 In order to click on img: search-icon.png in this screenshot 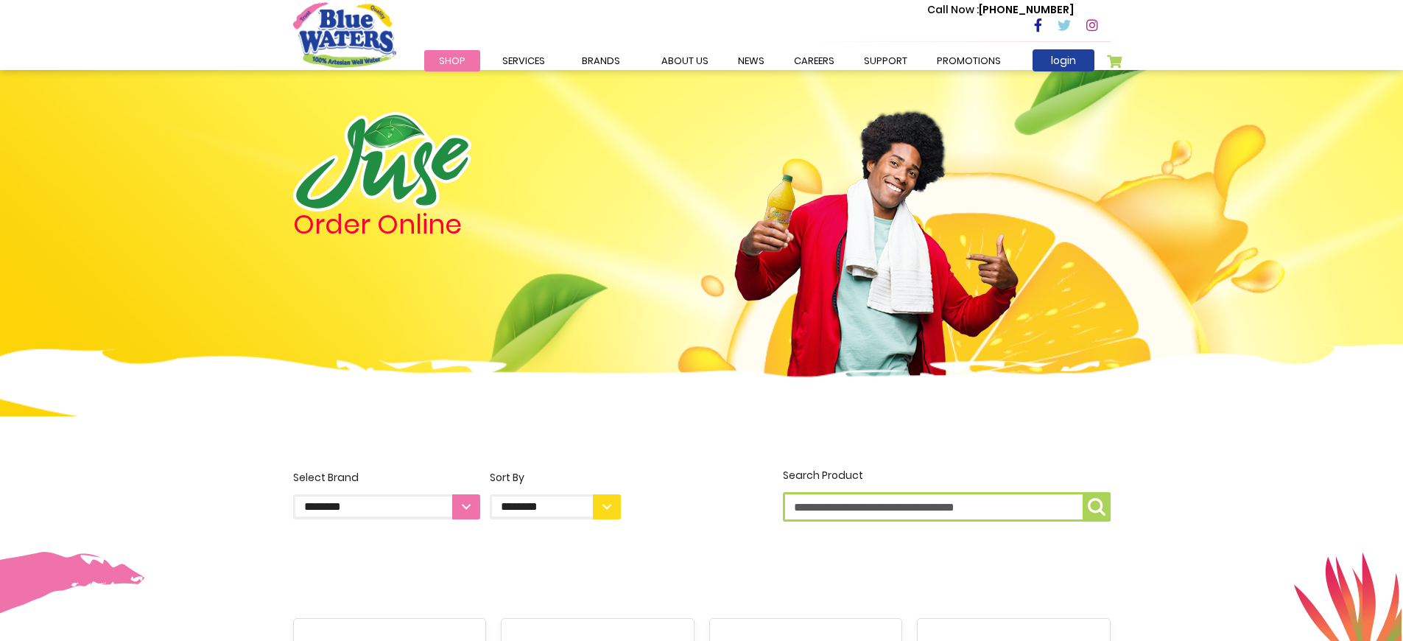, I will do `click(1097, 507)`.